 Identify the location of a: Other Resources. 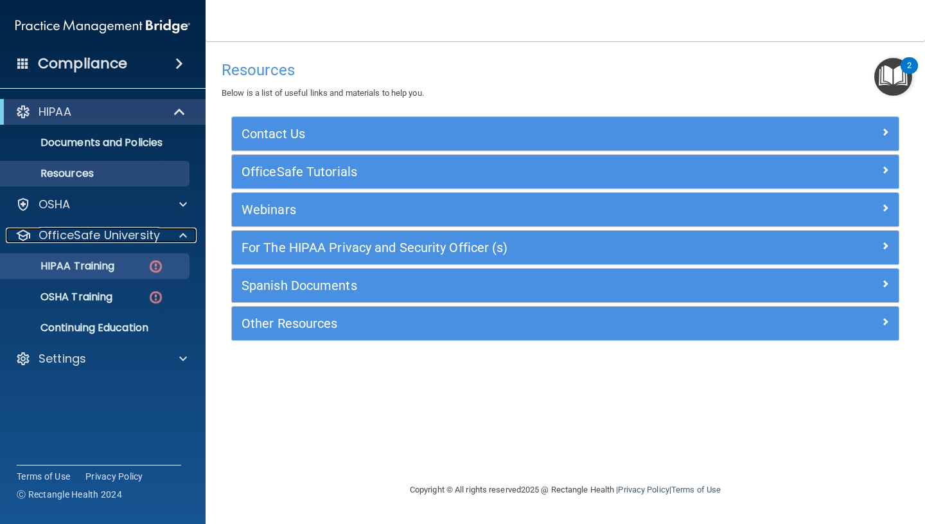
(565, 323).